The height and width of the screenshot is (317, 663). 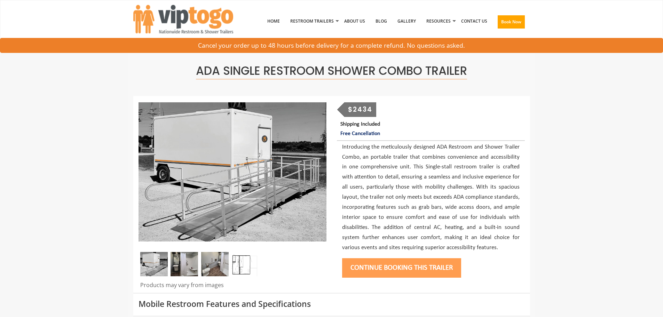 What do you see at coordinates (233, 287) in the screenshot?
I see `div: Products may vary from images` at bounding box center [233, 287].